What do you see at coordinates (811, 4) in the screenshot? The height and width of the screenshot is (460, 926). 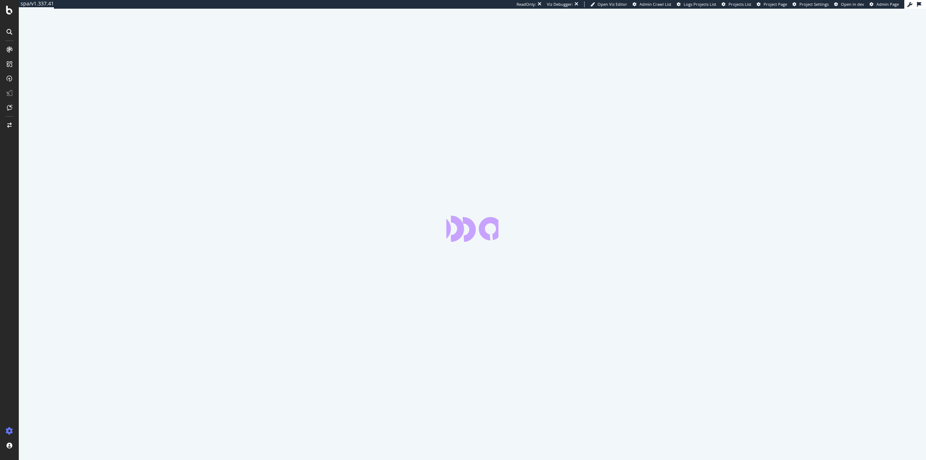 I see `a: Project Settings` at bounding box center [811, 4].